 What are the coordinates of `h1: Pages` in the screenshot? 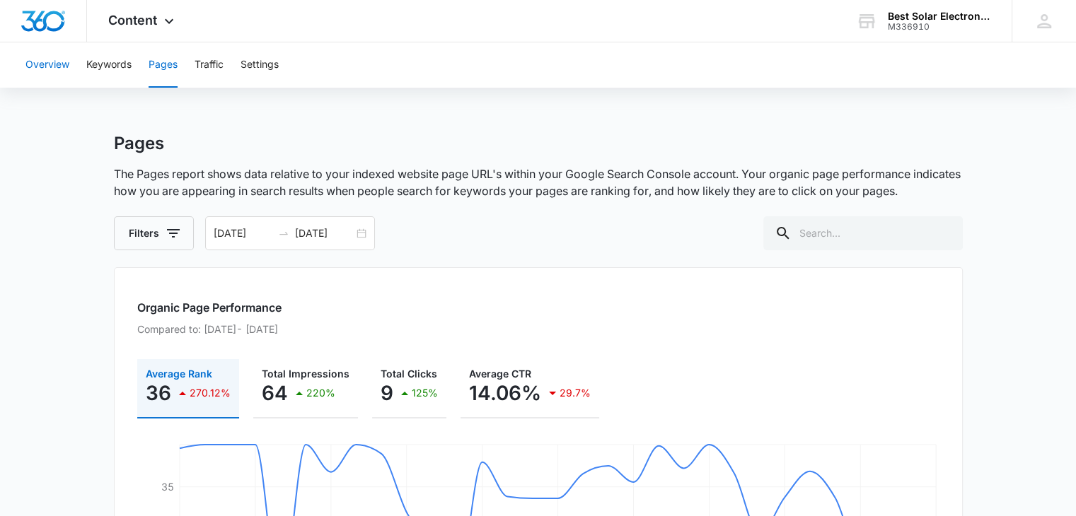 It's located at (139, 144).